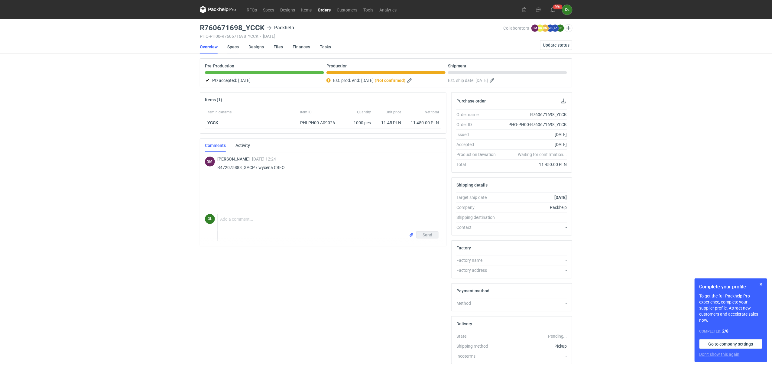 Image resolution: width=772 pixels, height=367 pixels. I want to click on div: Order ID, so click(479, 125).